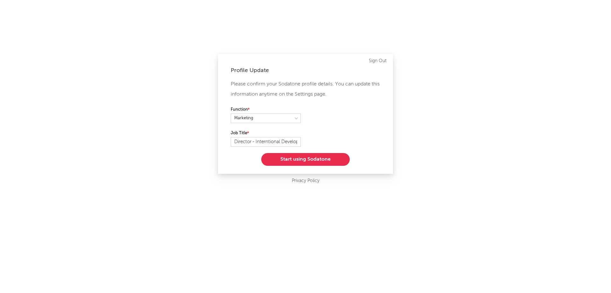  I want to click on a: Sign Out, so click(378, 61).